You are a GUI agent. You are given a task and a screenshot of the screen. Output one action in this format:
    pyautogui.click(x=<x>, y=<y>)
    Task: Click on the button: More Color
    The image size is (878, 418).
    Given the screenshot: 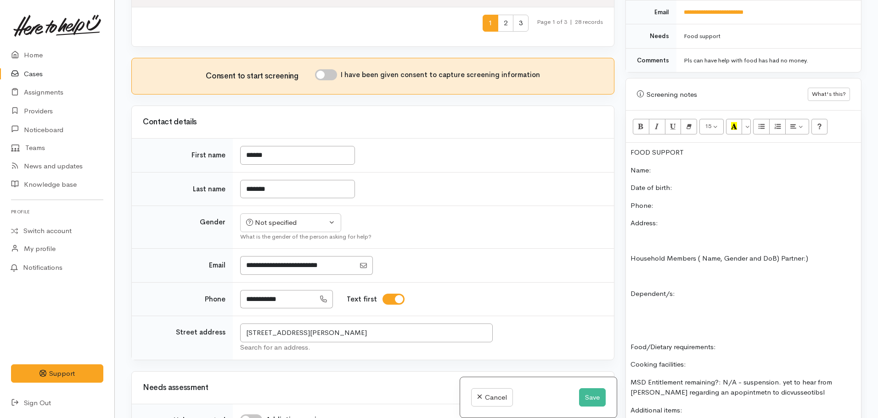 What is the action you would take?
    pyautogui.click(x=746, y=127)
    